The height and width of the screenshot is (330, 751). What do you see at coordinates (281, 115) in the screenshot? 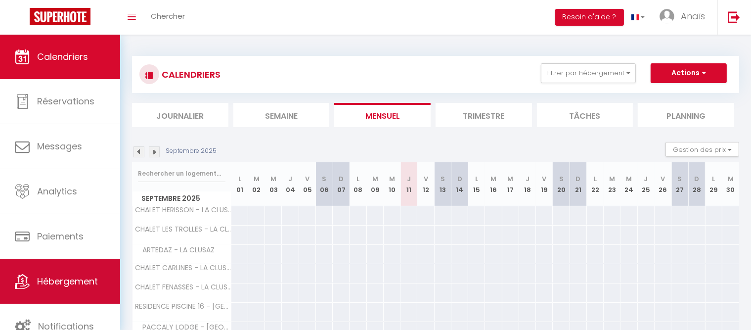
I see `li: Semaine` at bounding box center [281, 115].